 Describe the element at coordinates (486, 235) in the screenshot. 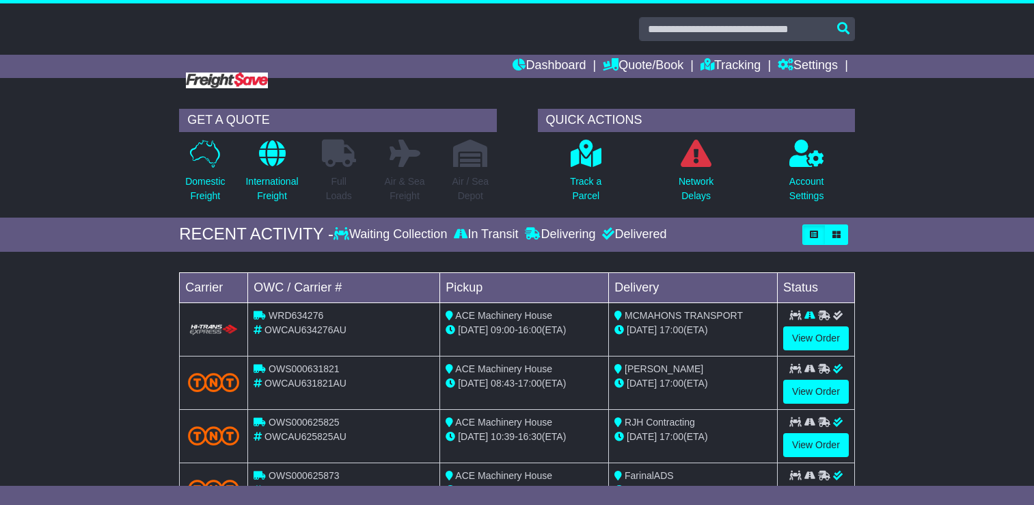

I see `div: In Transit` at that location.